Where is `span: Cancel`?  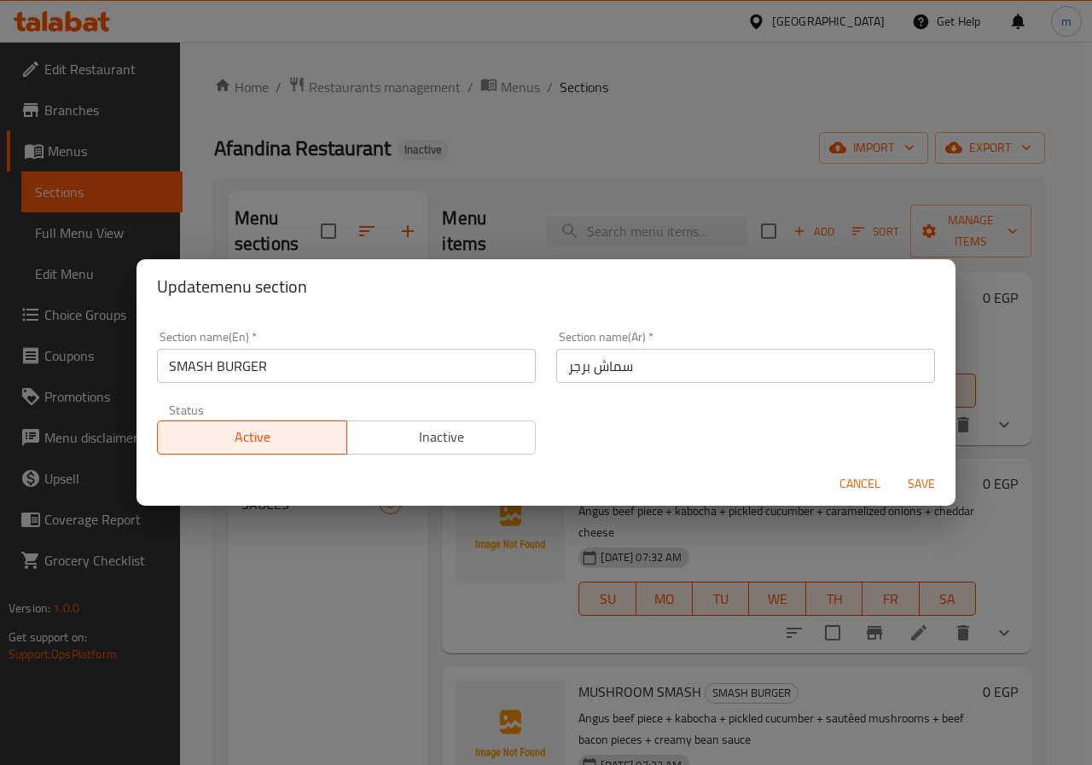
span: Cancel is located at coordinates (860, 484).